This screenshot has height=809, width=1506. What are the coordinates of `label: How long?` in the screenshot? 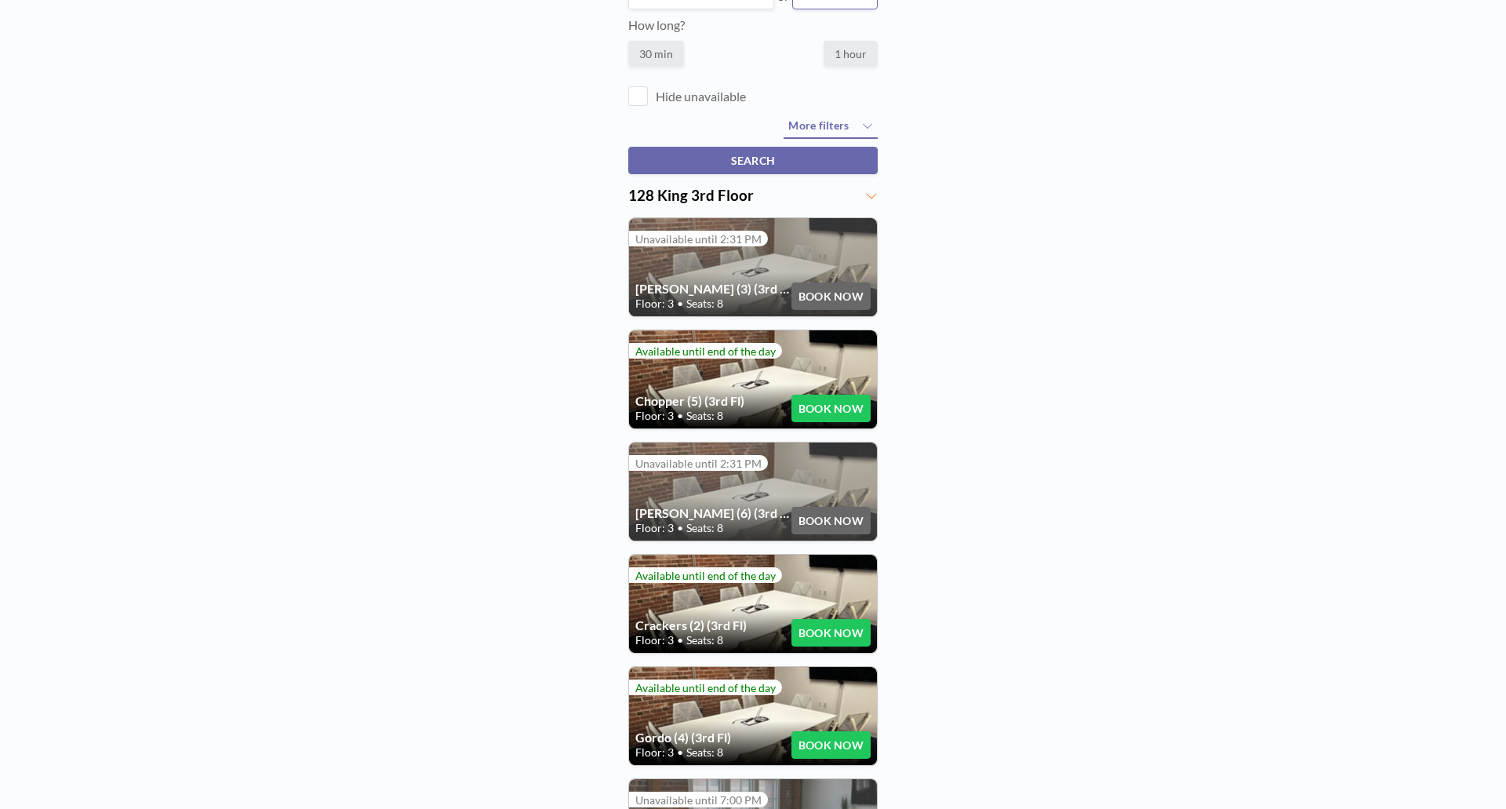 It's located at (656, 24).